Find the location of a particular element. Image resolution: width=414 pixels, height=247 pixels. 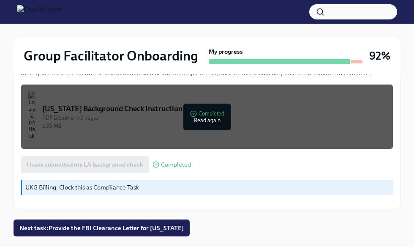

div: 1.39 MB is located at coordinates (214, 125).